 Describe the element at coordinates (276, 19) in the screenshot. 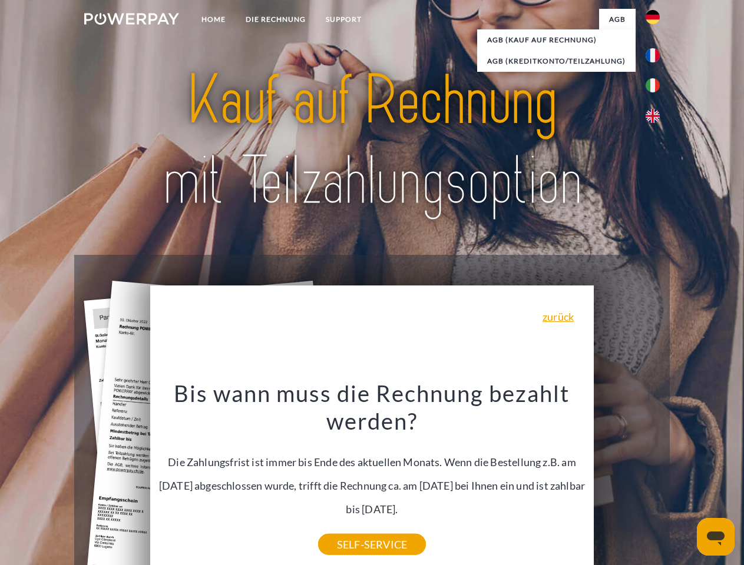

I see `a: DIE RECHNUNG` at that location.